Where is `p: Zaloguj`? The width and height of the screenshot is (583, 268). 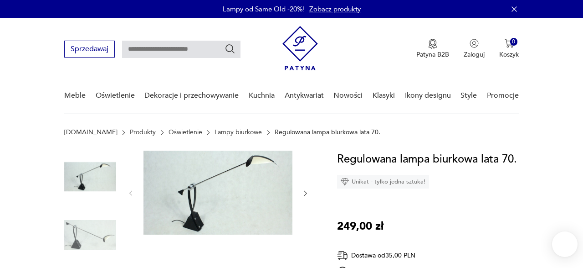 p: Zaloguj is located at coordinates (475, 54).